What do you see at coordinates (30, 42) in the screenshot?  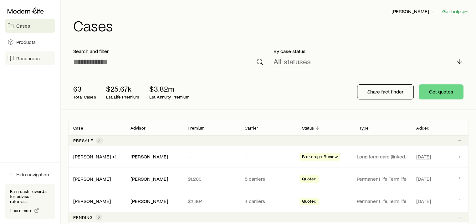 I see `a: Products` at bounding box center [30, 42].